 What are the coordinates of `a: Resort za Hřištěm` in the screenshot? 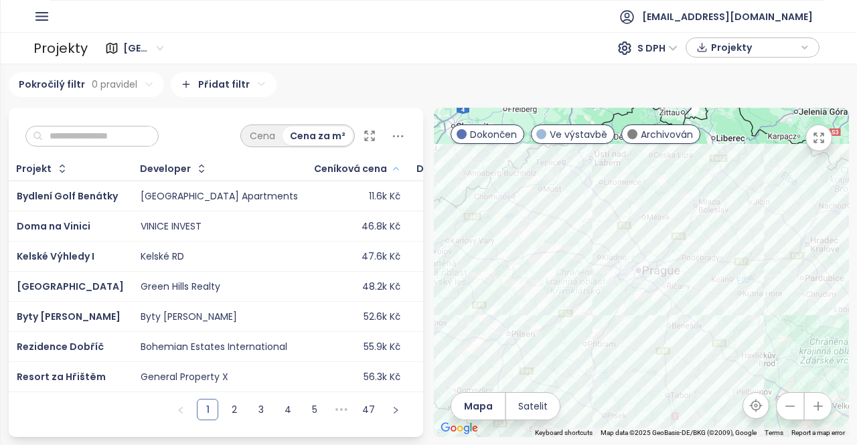 It's located at (61, 377).